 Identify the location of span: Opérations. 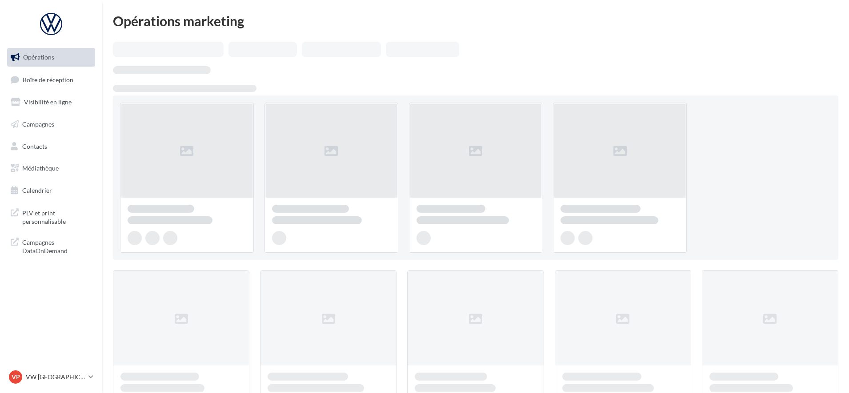
(39, 57).